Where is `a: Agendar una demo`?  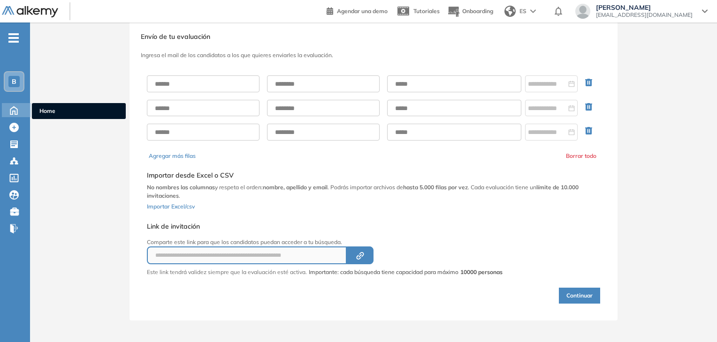 a: Agendar una demo is located at coordinates (357, 10).